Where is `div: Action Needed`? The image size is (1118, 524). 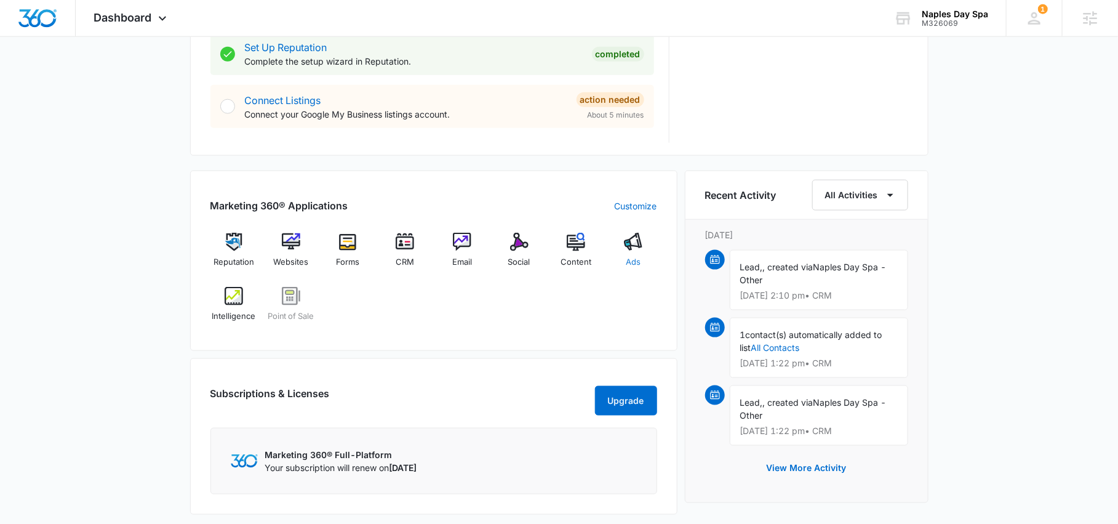
div: Action Needed is located at coordinates (610, 100).